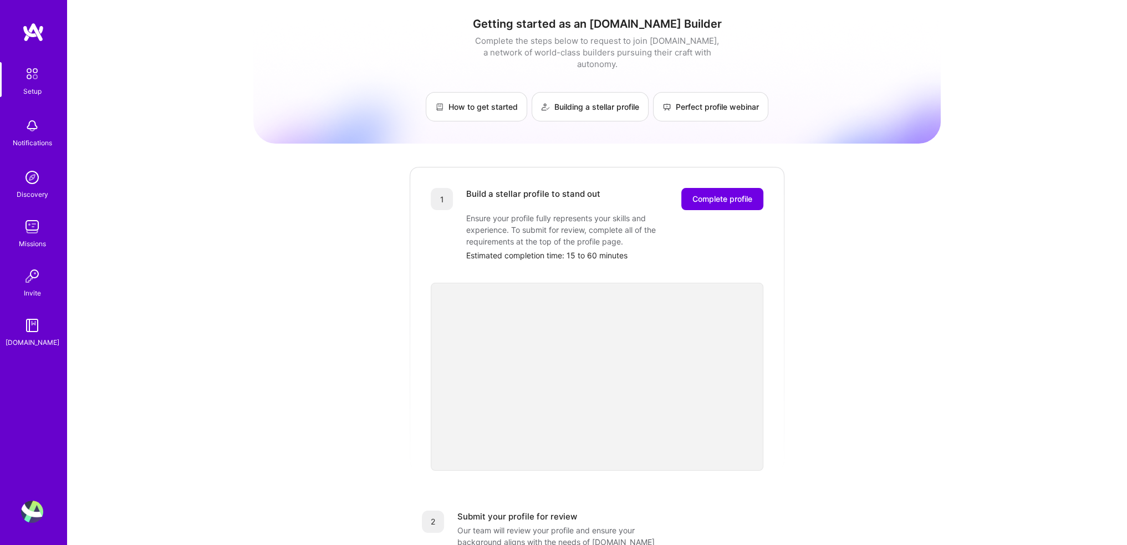 The width and height of the screenshot is (1127, 545). What do you see at coordinates (32, 325) in the screenshot?
I see `img: guide book` at bounding box center [32, 325].